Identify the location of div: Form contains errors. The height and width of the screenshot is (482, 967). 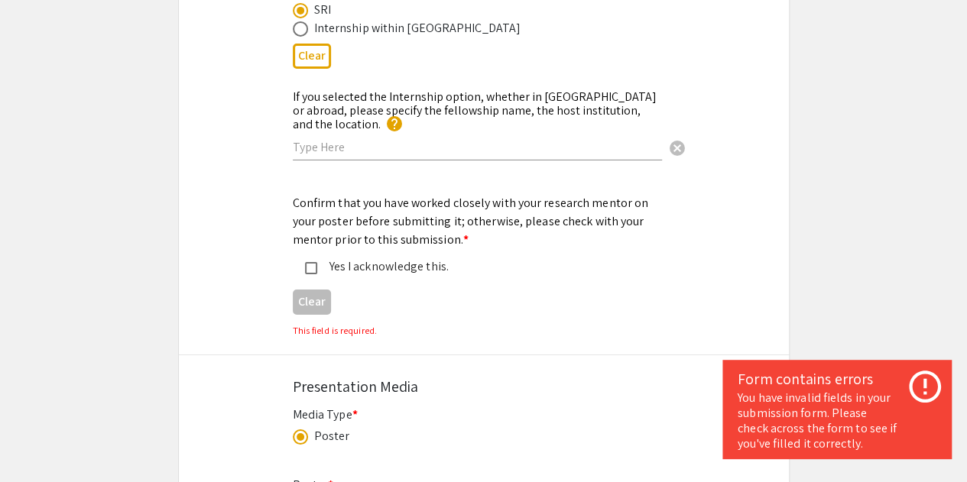
(837, 379).